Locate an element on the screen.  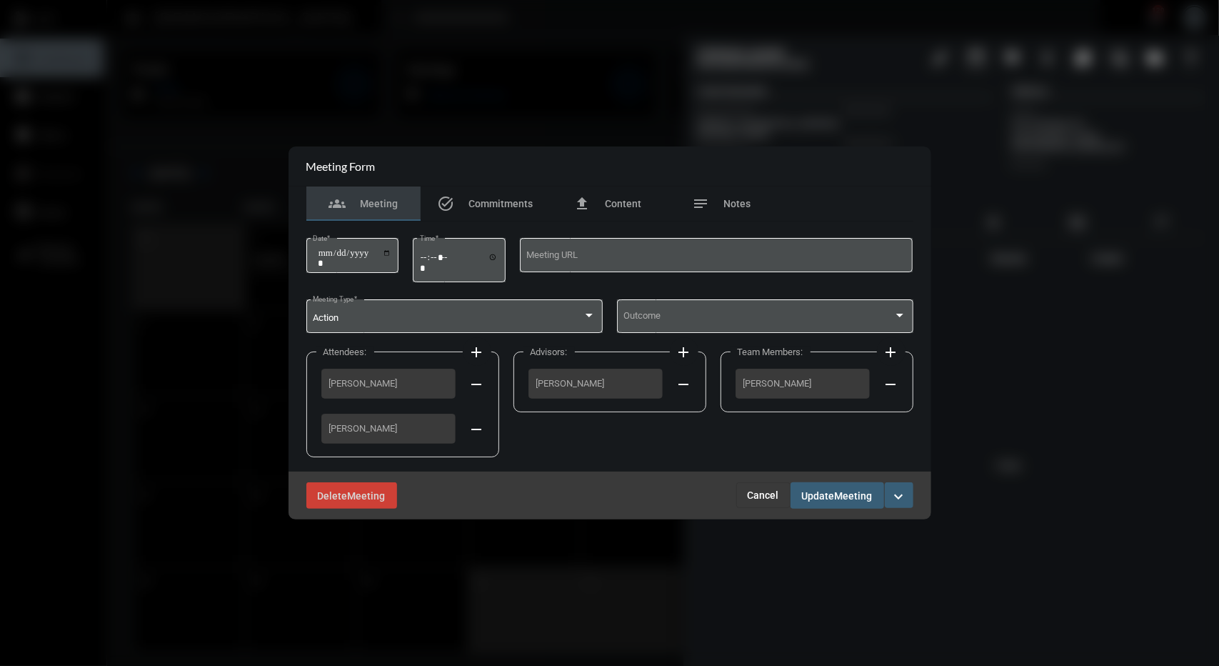
button: UpdateMeeting is located at coordinates (837, 495).